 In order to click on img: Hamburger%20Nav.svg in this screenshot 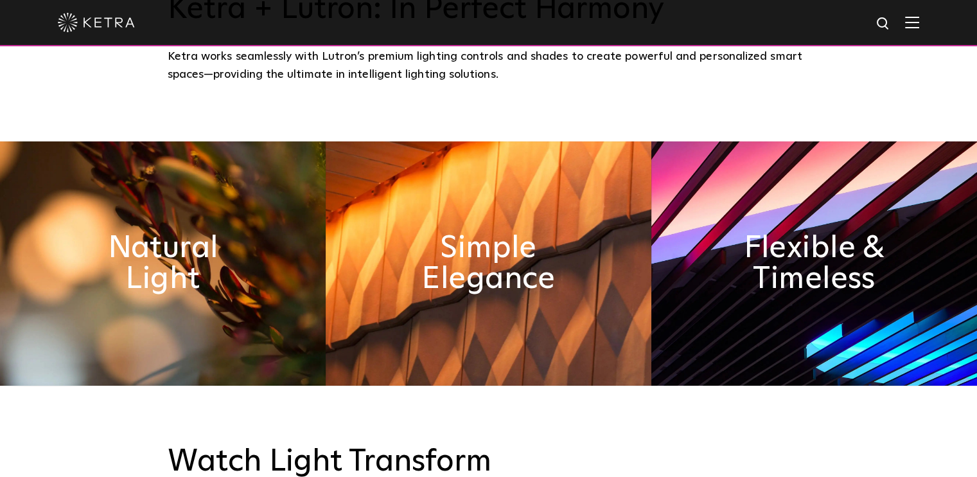, I will do `click(913, 22)`.